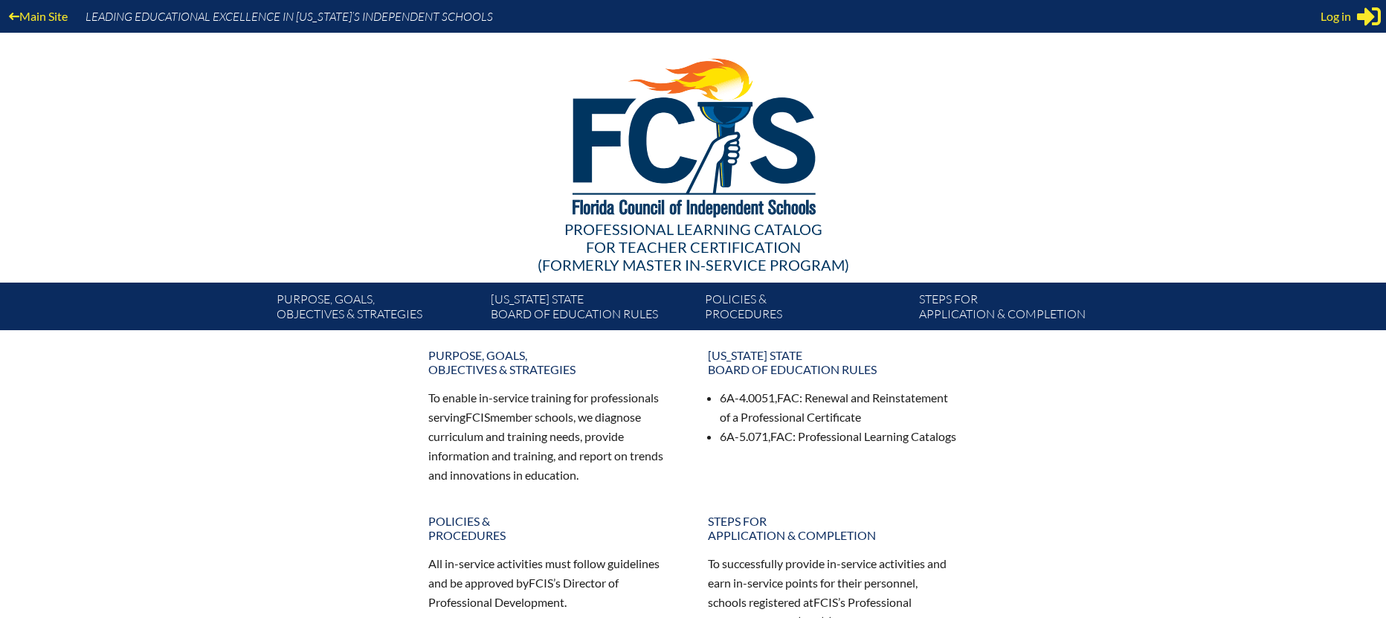 This screenshot has width=1386, height=618. I want to click on div: Professional Learning Catalog (formerly Master In-service Program), so click(693, 247).